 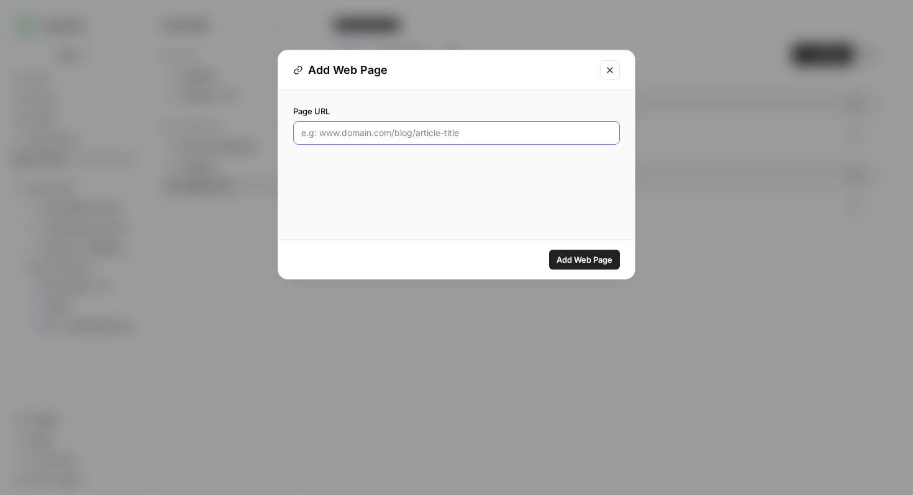 What do you see at coordinates (443, 70) in the screenshot?
I see `div: Add Web Page` at bounding box center [443, 70].